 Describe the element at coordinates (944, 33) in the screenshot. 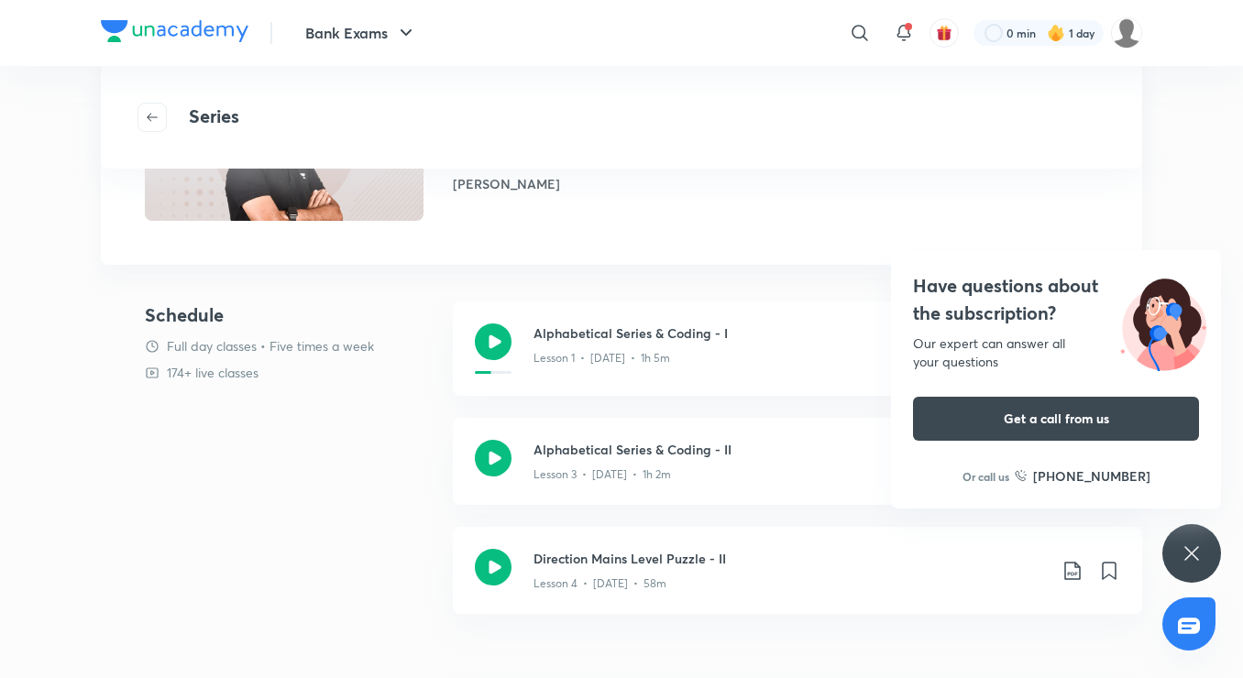

I see `button: avatar` at that location.